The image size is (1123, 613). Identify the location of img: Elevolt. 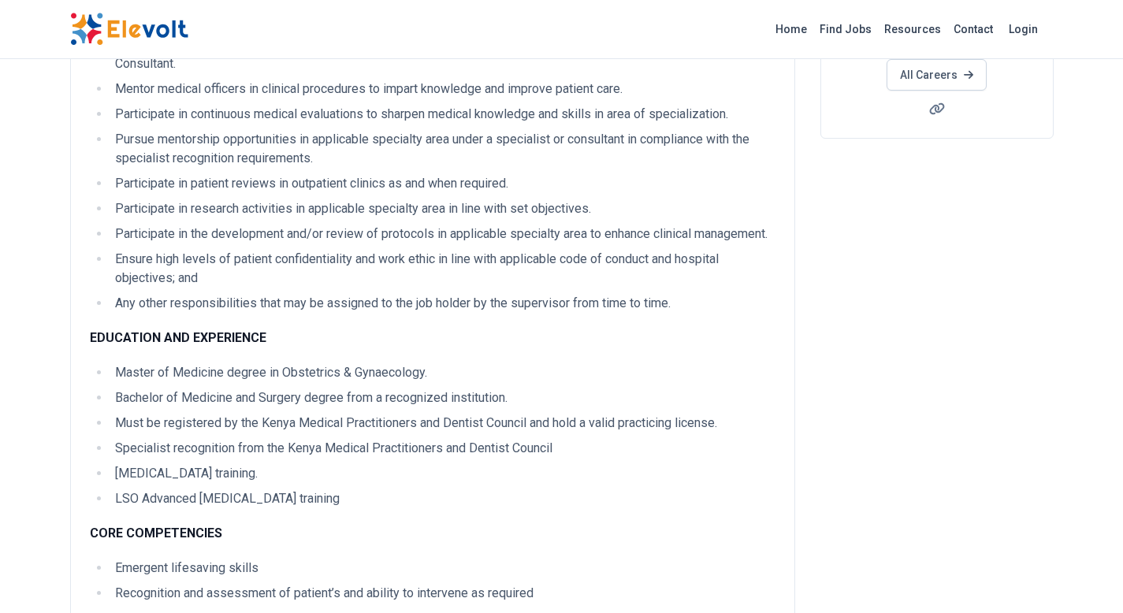
(129, 29).